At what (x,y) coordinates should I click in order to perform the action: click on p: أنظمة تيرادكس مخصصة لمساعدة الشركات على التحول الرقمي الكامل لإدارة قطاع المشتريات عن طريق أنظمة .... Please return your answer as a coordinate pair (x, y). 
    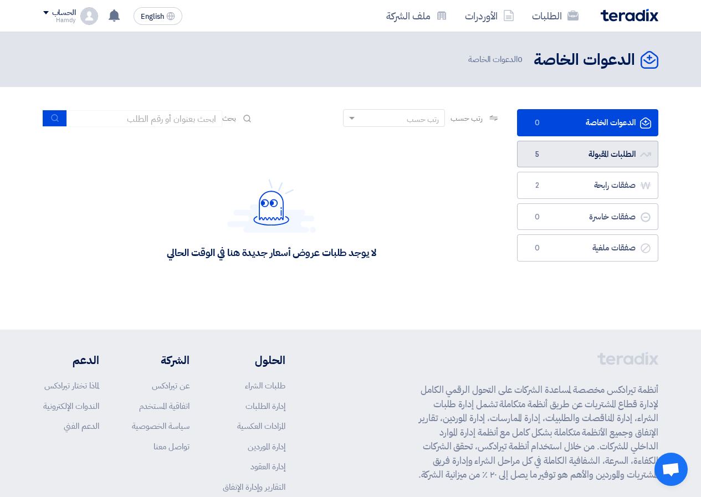
    Looking at the image, I should click on (535, 432).